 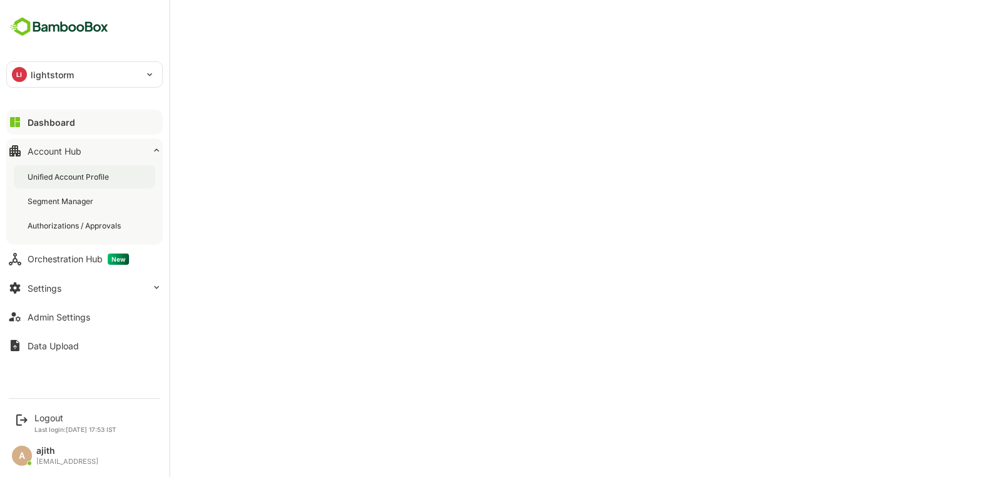 What do you see at coordinates (85, 346) in the screenshot?
I see `button: Data Upload` at bounding box center [85, 346].